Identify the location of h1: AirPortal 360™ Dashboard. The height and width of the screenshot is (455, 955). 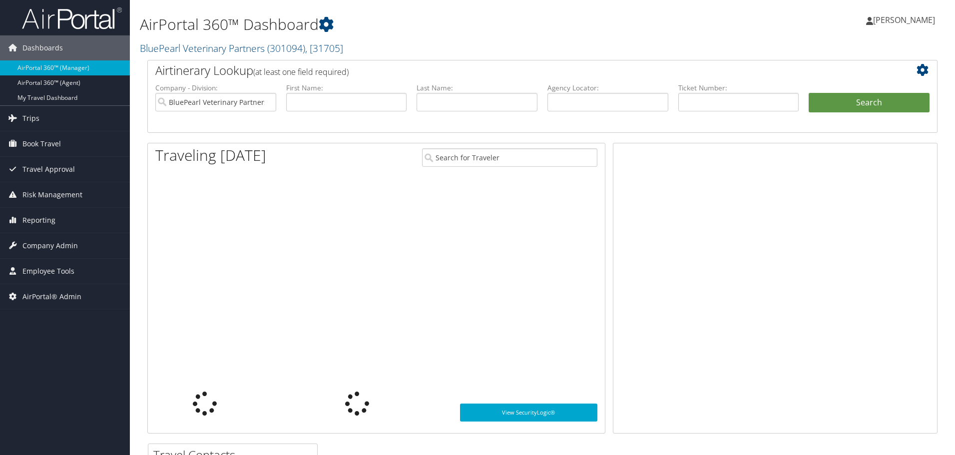
(408, 24).